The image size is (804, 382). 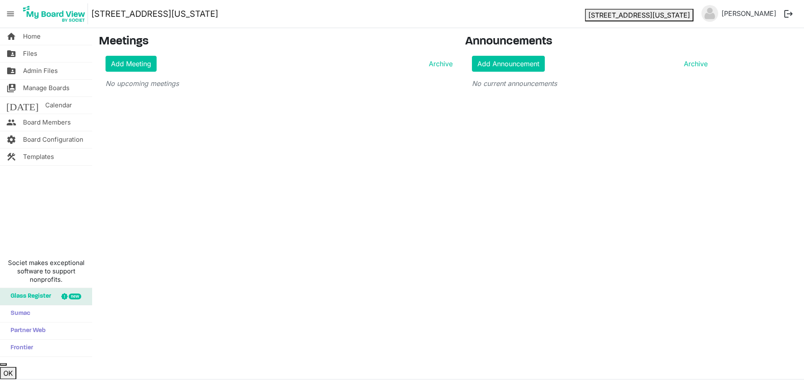 I want to click on a: Add Meeting, so click(x=131, y=64).